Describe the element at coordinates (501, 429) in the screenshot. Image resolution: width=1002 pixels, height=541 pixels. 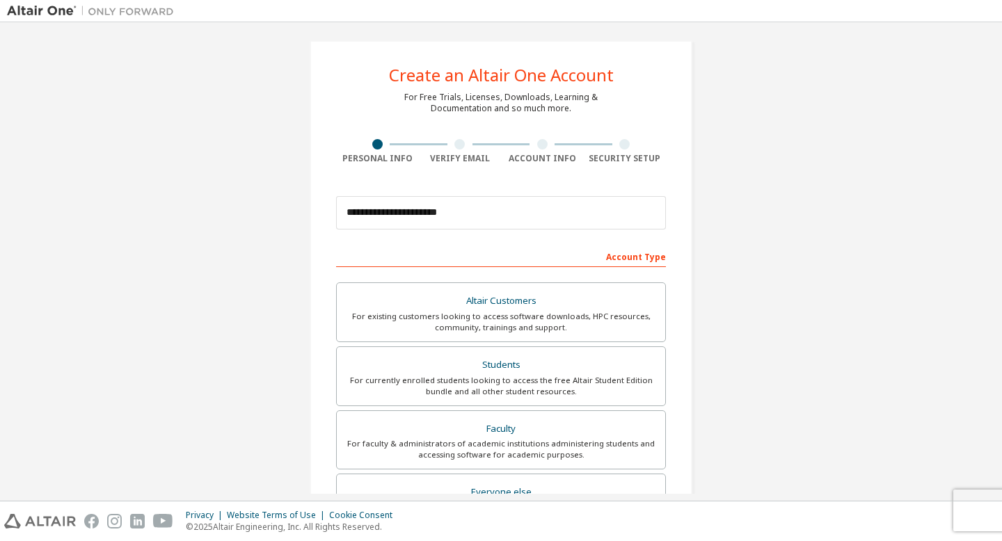
I see `div: Faculty` at that location.